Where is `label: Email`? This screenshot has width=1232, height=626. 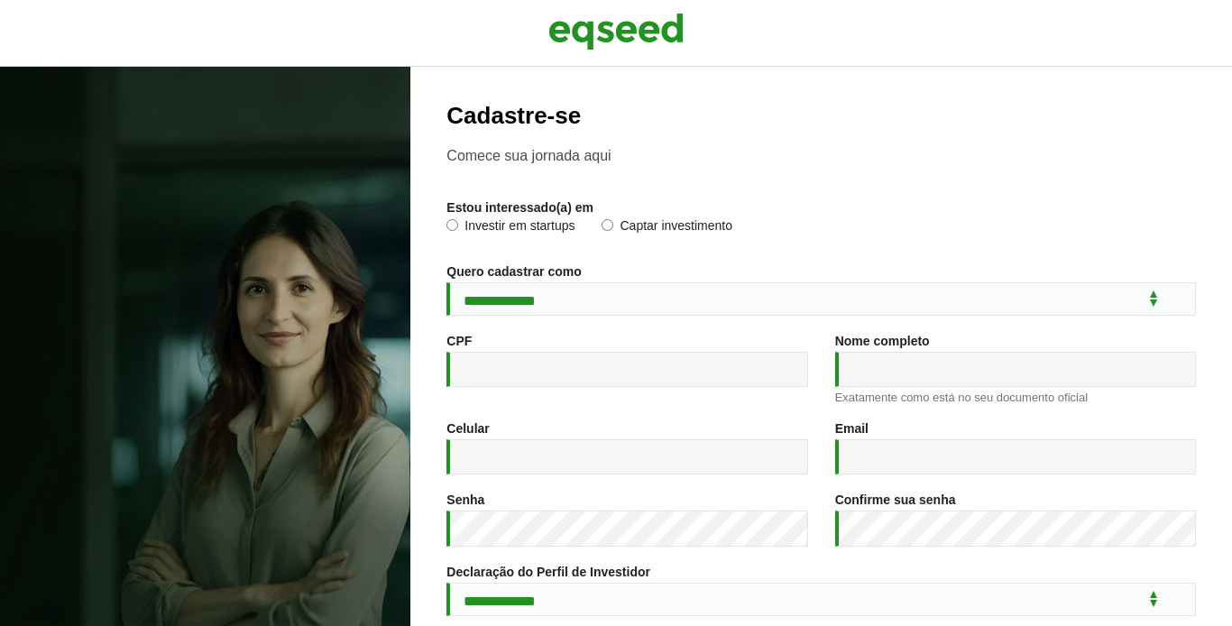 label: Email is located at coordinates (851, 428).